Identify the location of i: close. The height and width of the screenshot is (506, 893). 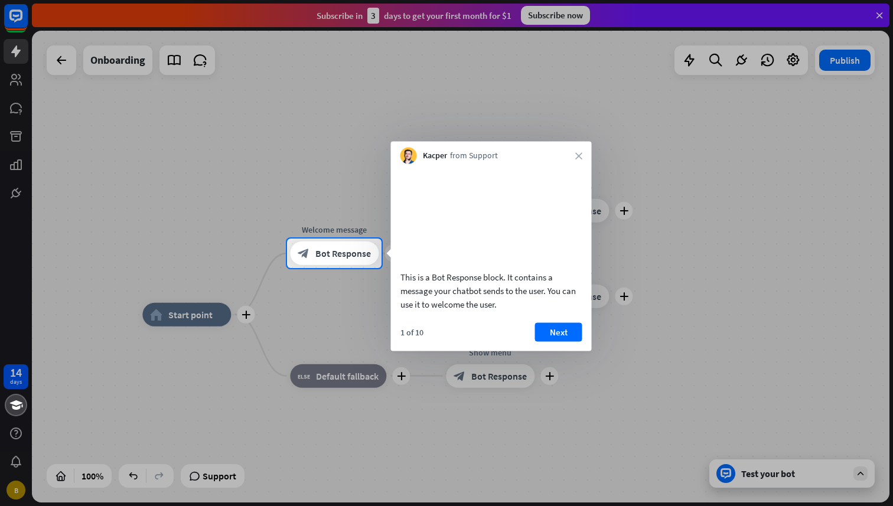
(579, 156).